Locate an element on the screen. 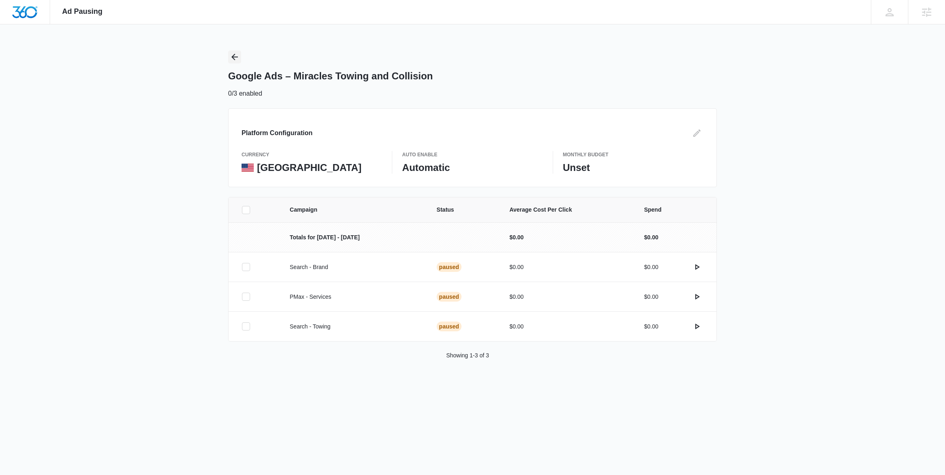  p: Auto Enable is located at coordinates (472, 155).